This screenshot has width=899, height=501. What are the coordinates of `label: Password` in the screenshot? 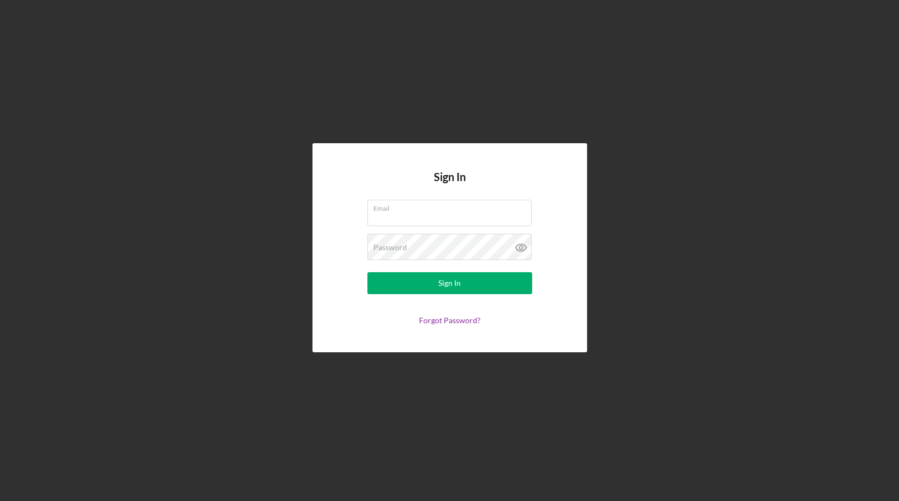 It's located at (390, 248).